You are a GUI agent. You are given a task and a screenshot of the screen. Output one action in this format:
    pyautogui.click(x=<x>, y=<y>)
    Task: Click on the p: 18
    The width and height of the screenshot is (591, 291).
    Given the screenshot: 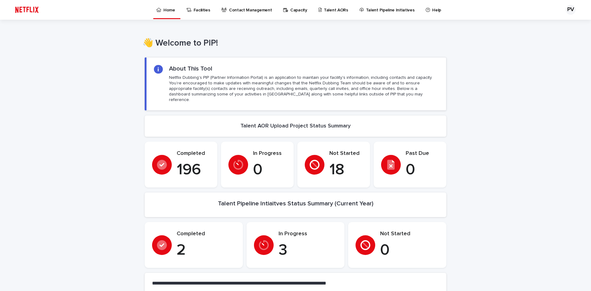 What is the action you would take?
    pyautogui.click(x=346, y=170)
    